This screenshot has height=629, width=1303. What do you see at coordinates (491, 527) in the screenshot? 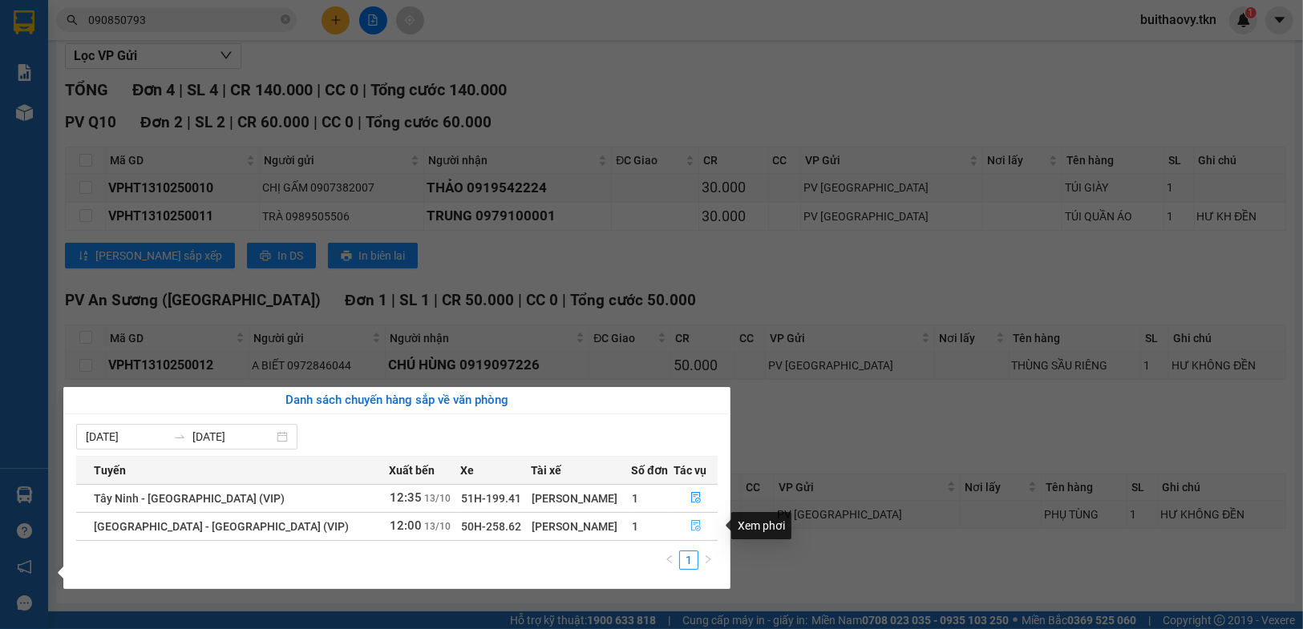
I see `span: 50H-258.62` at bounding box center [491, 527].